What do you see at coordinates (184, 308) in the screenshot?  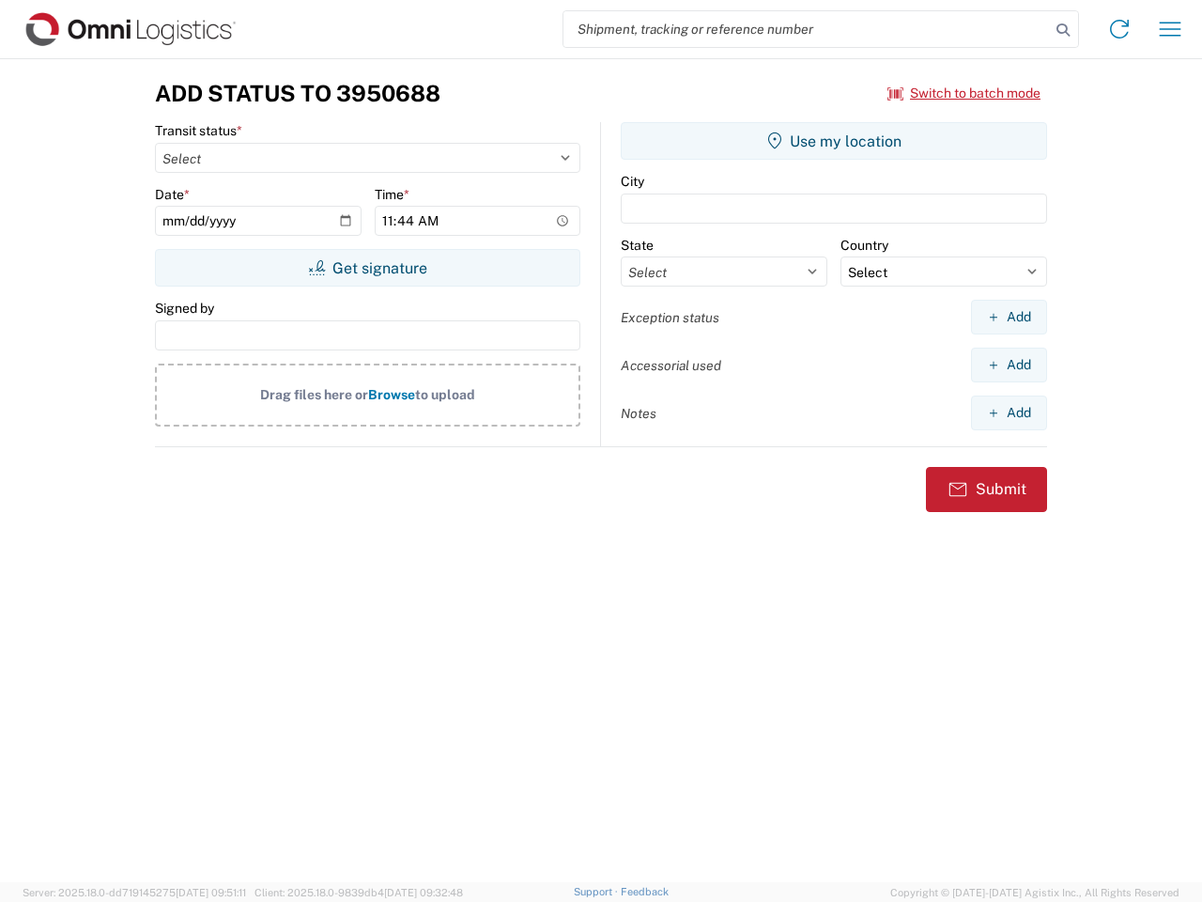 I see `label: Signed by` at bounding box center [184, 308].